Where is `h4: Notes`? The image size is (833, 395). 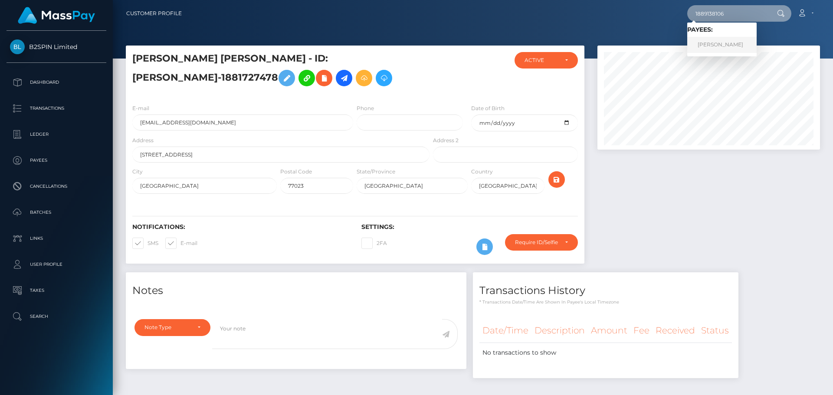
h4: Notes is located at coordinates (296, 291).